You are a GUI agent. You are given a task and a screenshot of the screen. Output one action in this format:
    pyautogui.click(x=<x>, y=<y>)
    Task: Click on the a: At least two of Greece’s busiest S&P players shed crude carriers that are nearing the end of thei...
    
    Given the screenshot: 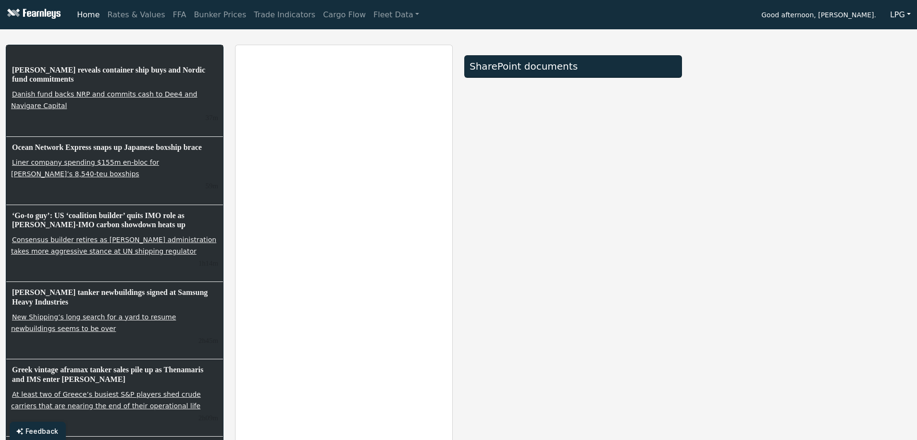 What is the action you would take?
    pyautogui.click(x=106, y=400)
    